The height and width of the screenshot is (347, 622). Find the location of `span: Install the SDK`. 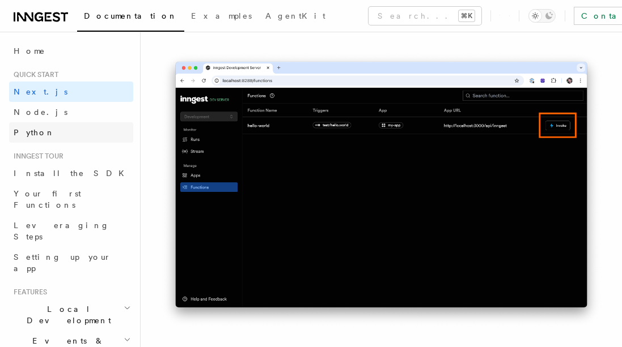

span: Install the SDK is located at coordinates (72, 173).